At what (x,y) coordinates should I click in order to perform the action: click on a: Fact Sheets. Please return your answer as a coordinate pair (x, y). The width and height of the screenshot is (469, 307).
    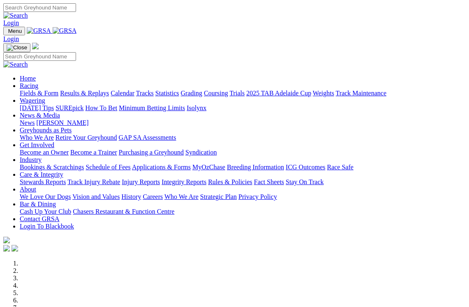
    Looking at the image, I should click on (269, 182).